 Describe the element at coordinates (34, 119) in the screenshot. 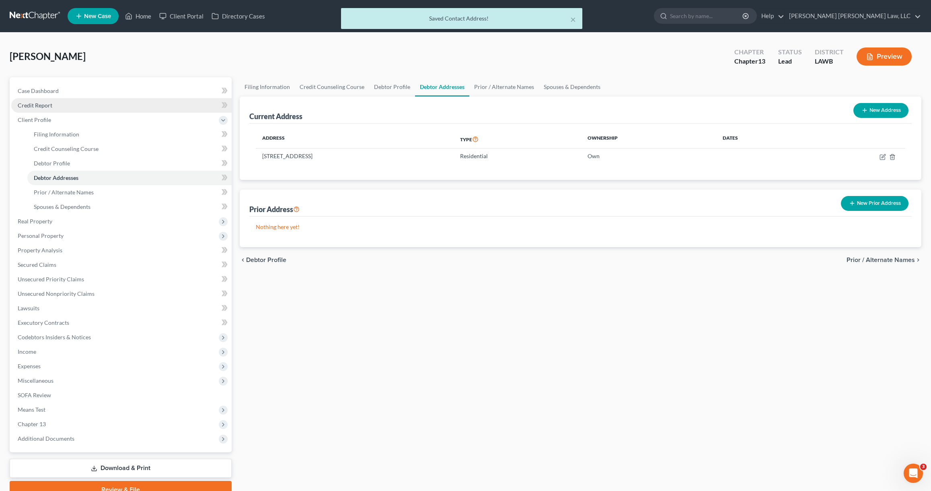

I see `span: Client Profile` at that location.